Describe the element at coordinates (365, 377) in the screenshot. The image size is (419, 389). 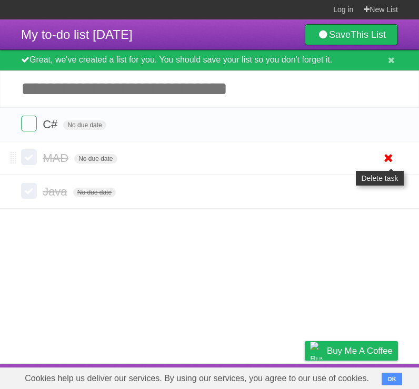
I see `a: Suggest a feature` at that location.